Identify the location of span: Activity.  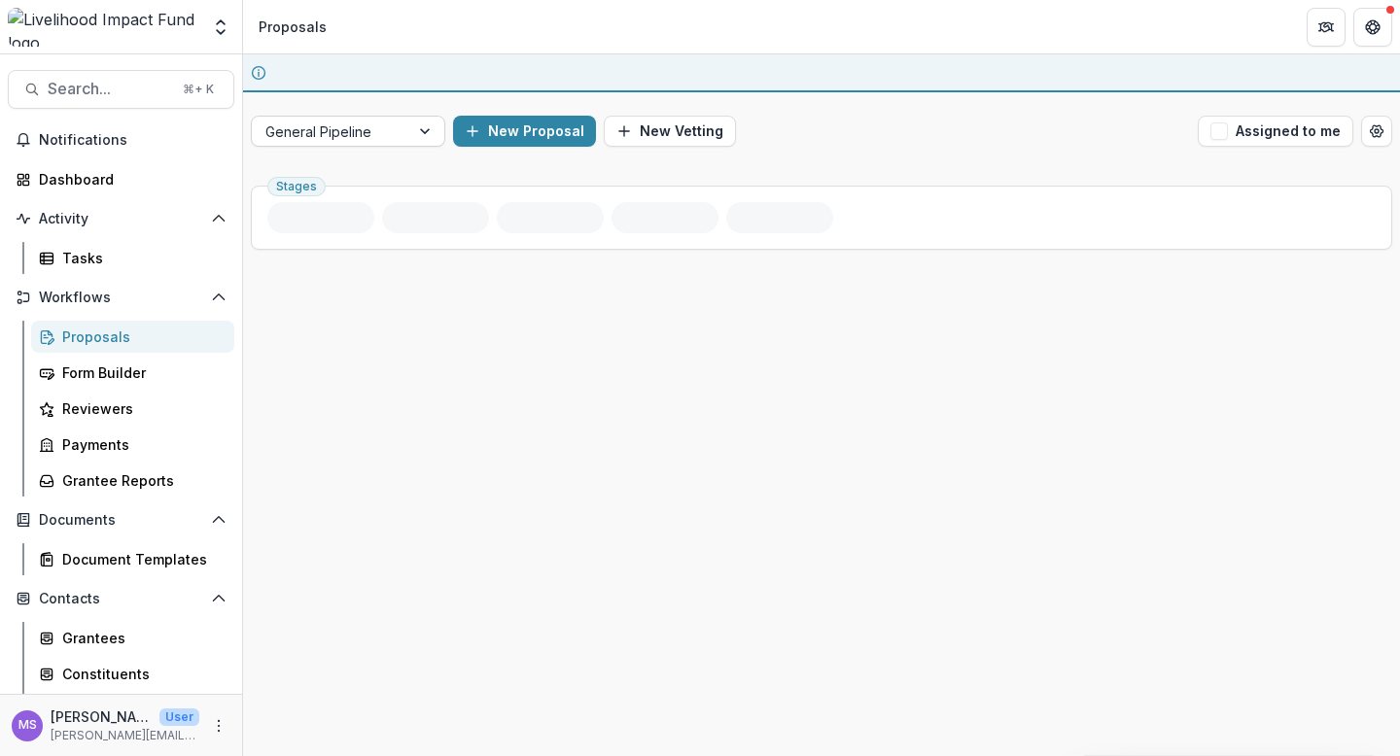
(121, 219).